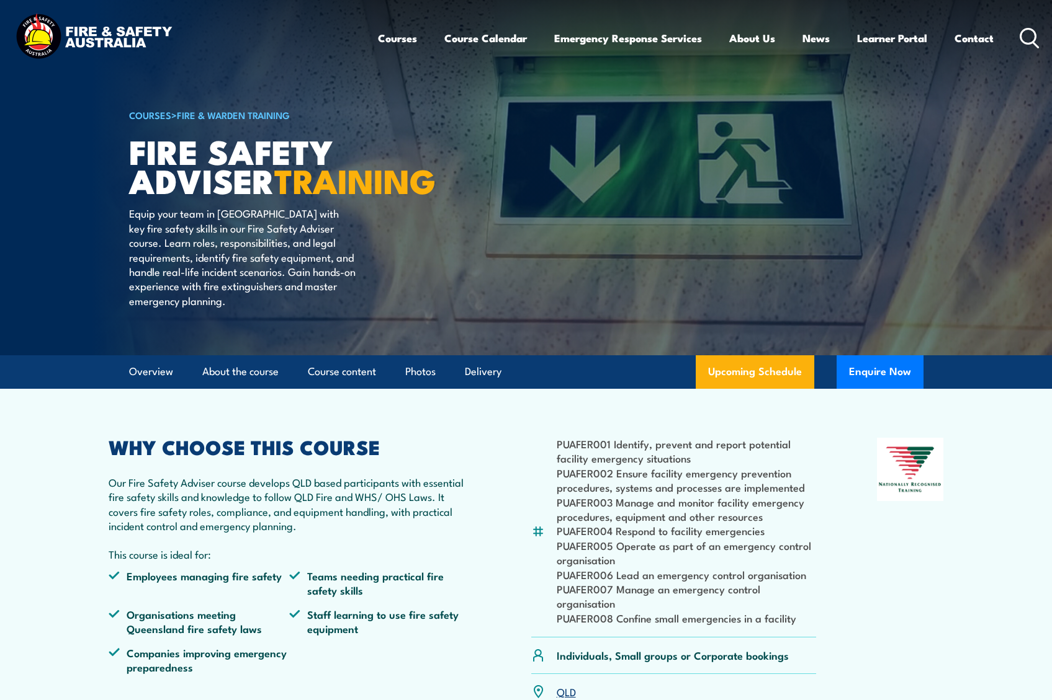 The height and width of the screenshot is (700, 1052). I want to click on li: PUAFER003 Manage and monitor facility emergency procedures, equipment and other resources, so click(686, 509).